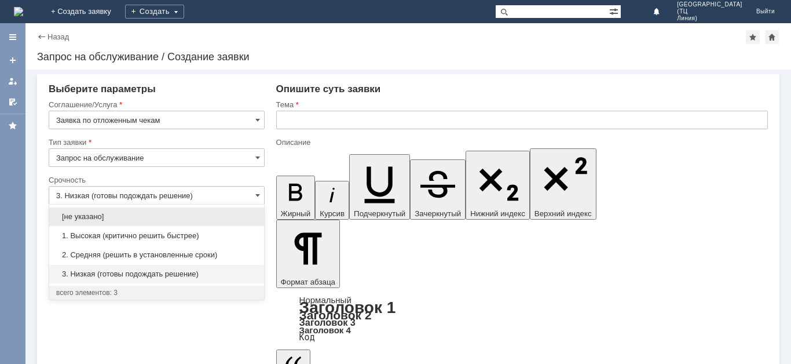  What do you see at coordinates (379, 186) in the screenshot?
I see `button: Подчеркнутый` at bounding box center [379, 186].